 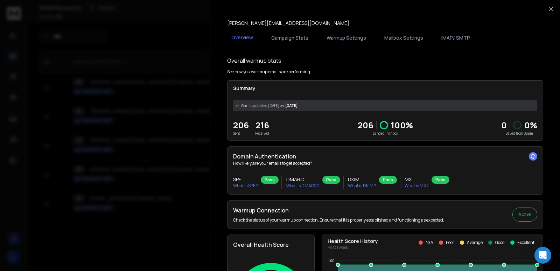 What do you see at coordinates (531, 125) in the screenshot?
I see `p: 0 %` at bounding box center [531, 125].